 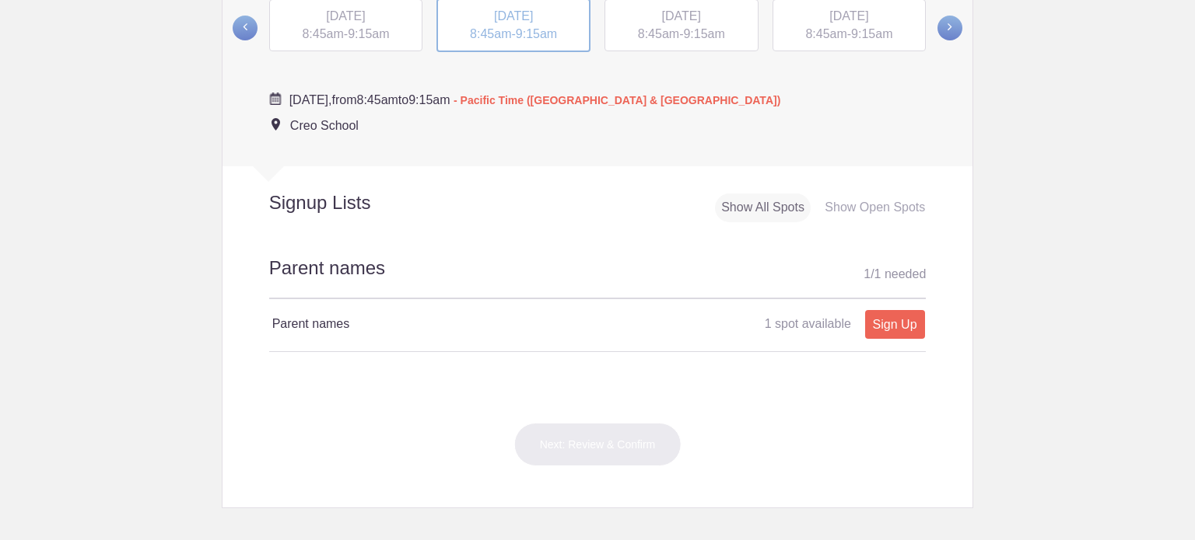 I want to click on h2: Signup Lists, so click(x=348, y=203).